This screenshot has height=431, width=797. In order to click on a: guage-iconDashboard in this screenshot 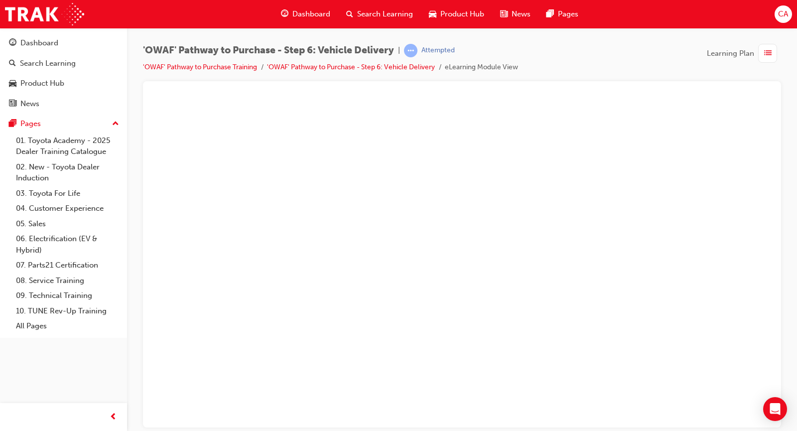, I will do `click(305, 14)`.